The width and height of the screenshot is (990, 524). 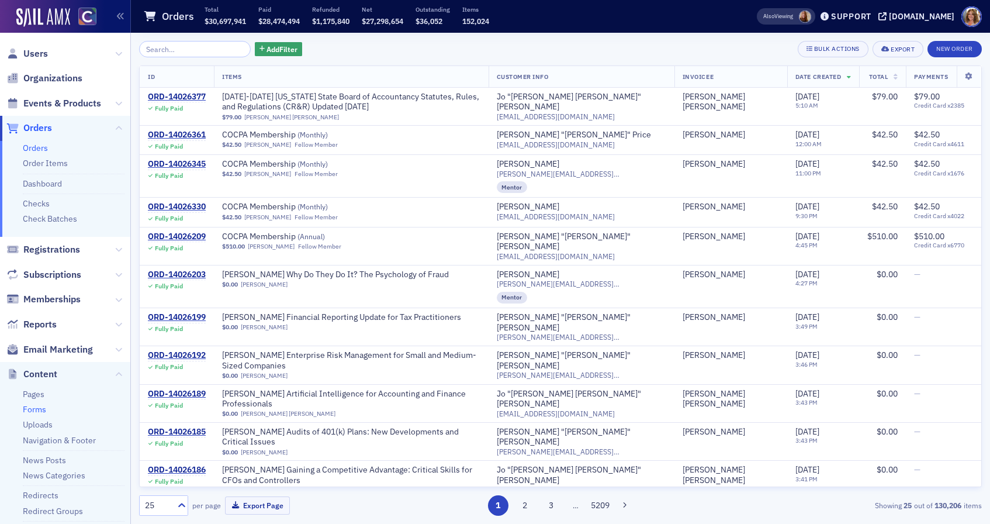 I want to click on strong: 130,206, so click(x=948, y=505).